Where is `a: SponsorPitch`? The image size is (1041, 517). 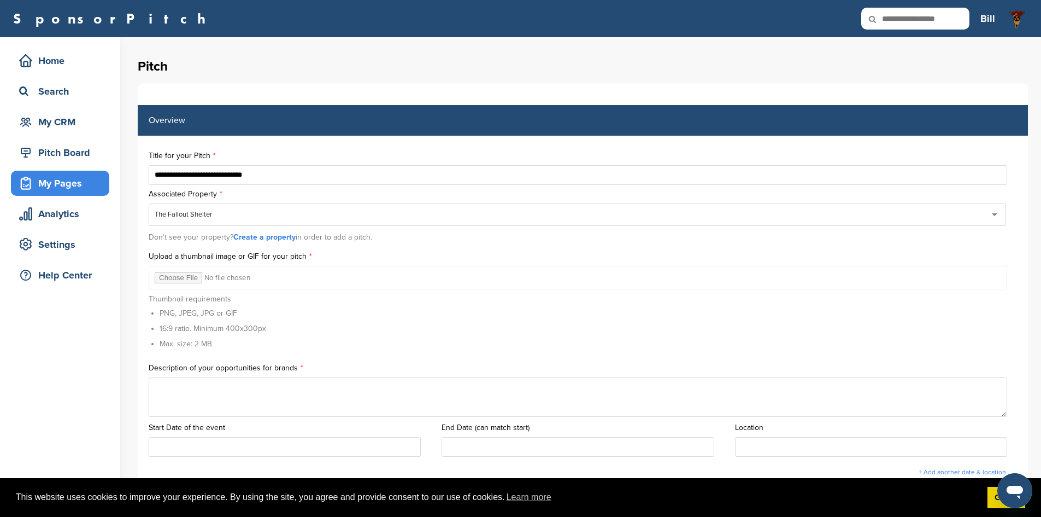 a: SponsorPitch is located at coordinates (113, 19).